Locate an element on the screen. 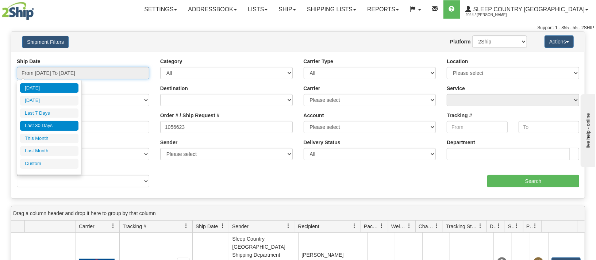 Image resolution: width=596 pixels, height=260 pixels. label: Destination is located at coordinates (174, 88).